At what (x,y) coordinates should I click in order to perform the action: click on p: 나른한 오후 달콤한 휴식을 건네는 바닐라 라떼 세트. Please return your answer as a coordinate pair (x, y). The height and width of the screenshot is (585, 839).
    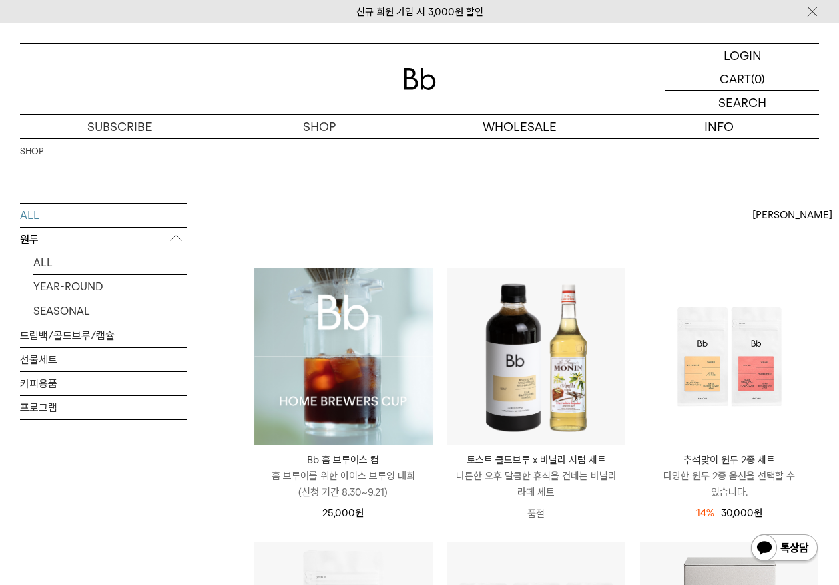
    Looking at the image, I should click on (536, 484).